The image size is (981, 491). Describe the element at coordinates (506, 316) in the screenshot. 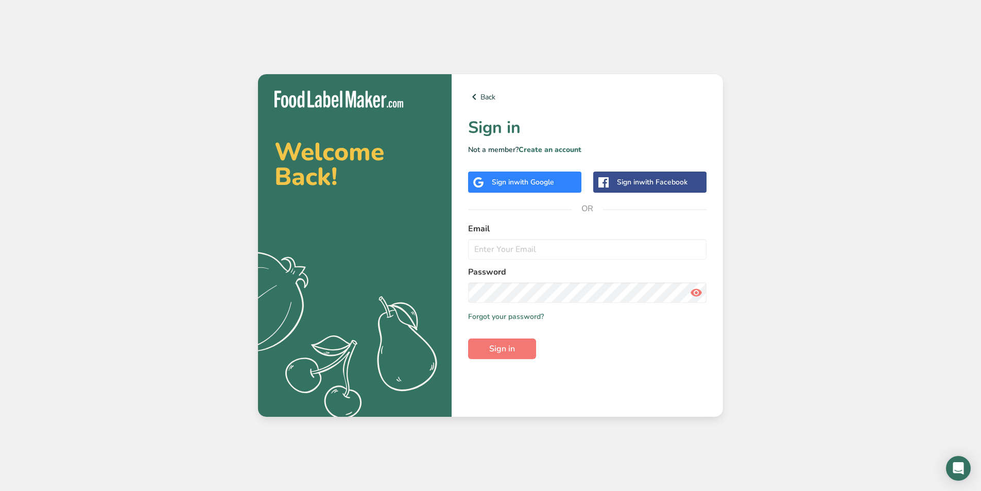

I see `a: Forgot your password?` at that location.